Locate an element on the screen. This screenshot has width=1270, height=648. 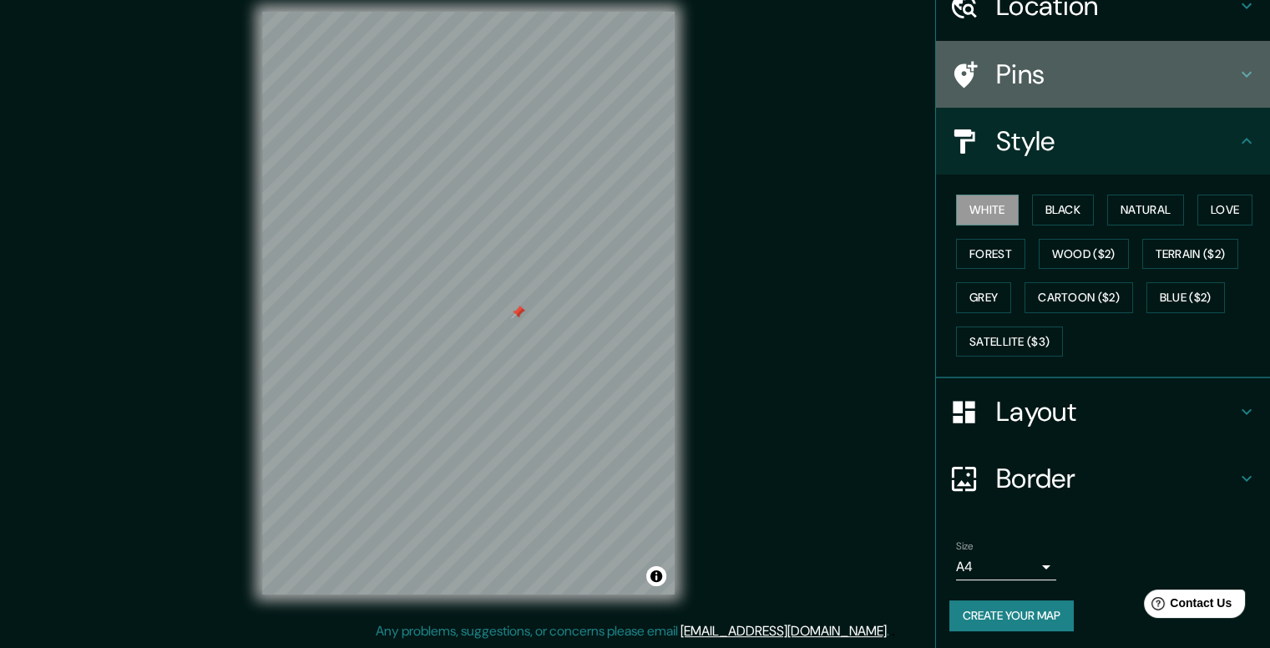
button: Blue ($2) is located at coordinates (1185, 297).